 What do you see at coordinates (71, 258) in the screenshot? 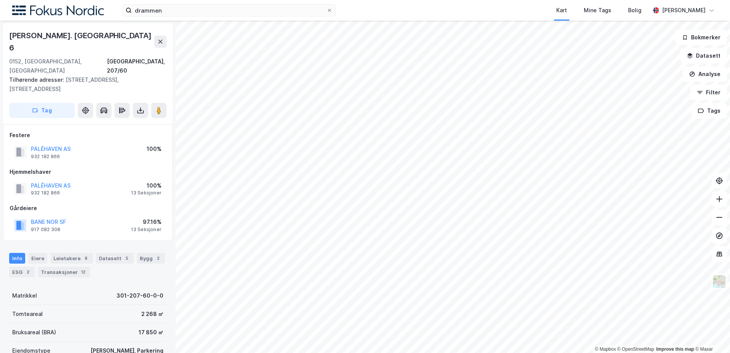
I see `div: Leietakere` at bounding box center [71, 258].